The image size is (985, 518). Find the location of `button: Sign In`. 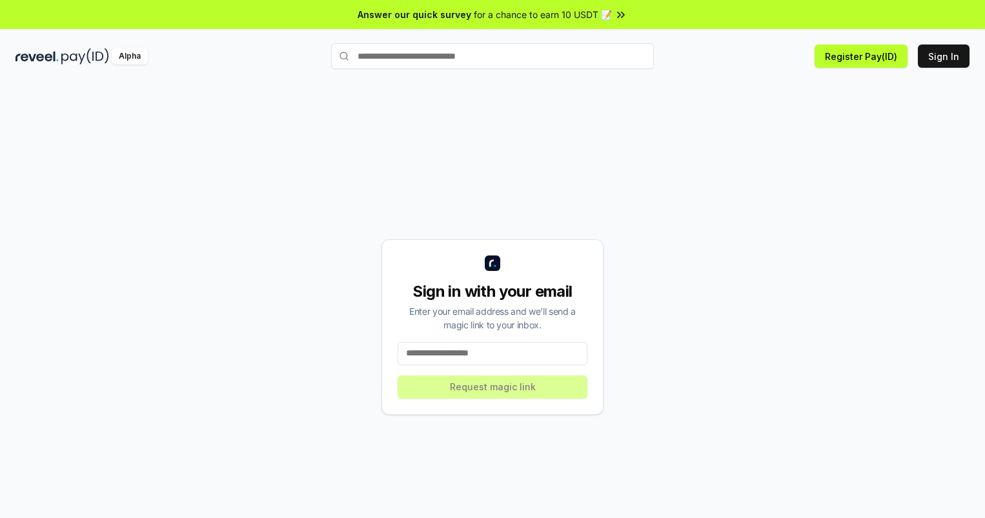

button: Sign In is located at coordinates (943, 56).